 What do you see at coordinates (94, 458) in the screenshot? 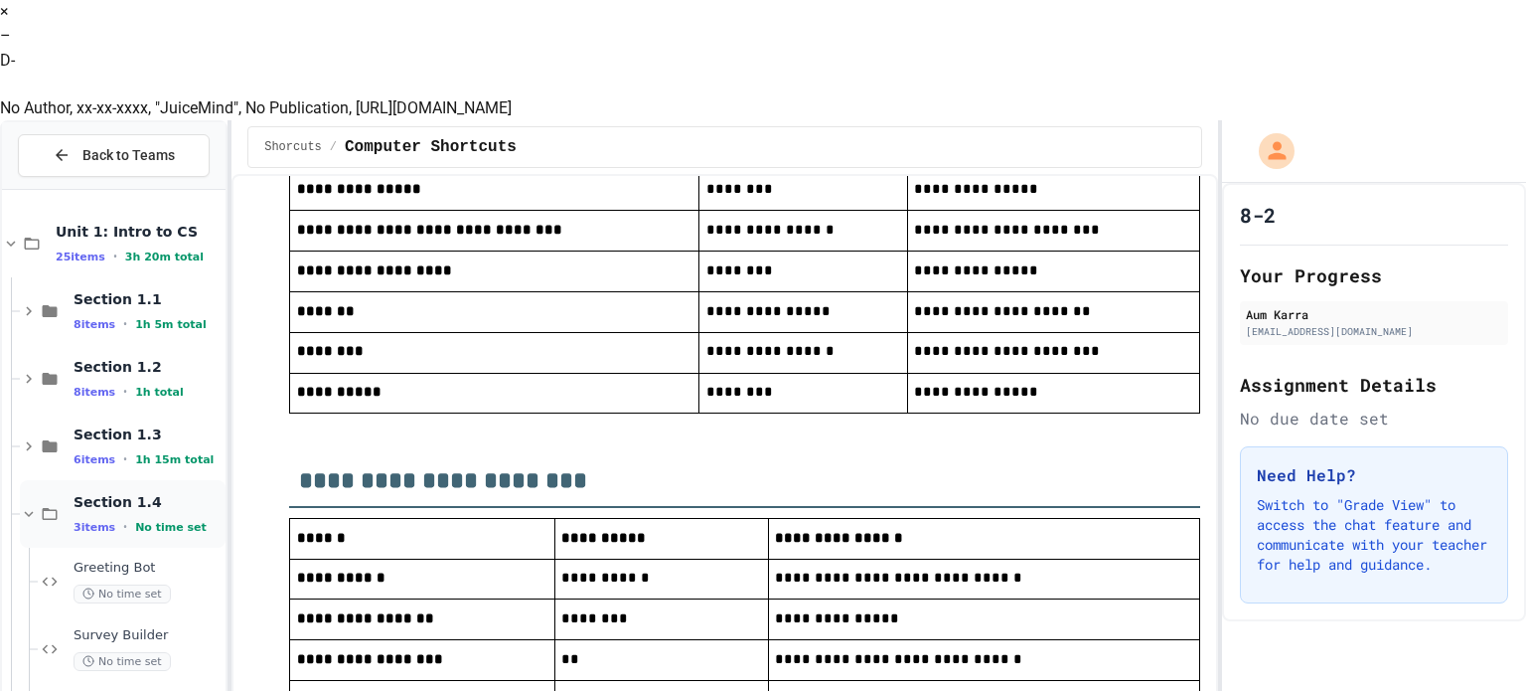
I see `span: 6 items` at bounding box center [94, 458].